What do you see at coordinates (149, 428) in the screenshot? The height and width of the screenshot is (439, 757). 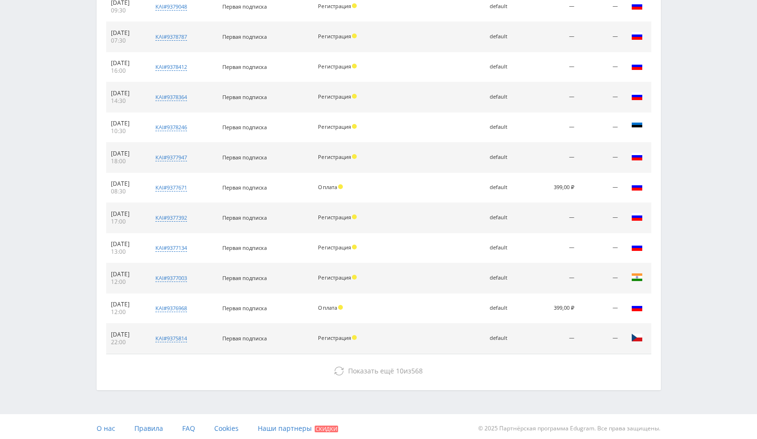 I see `span: Правила` at bounding box center [149, 428].